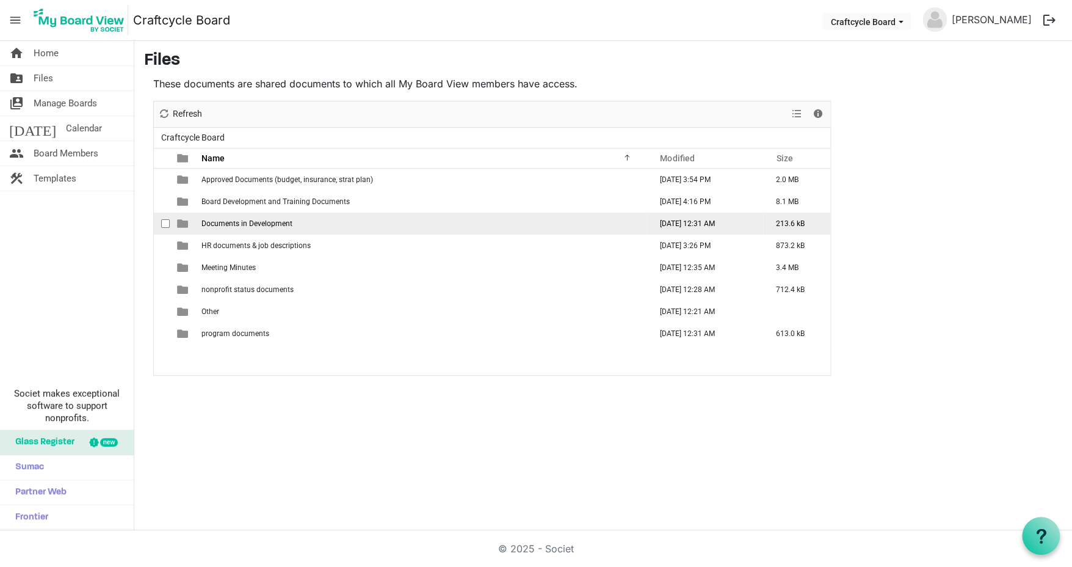 The height and width of the screenshot is (567, 1072). Describe the element at coordinates (423, 289) in the screenshot. I see `td: nonprofit status documents is template cell column header Name` at that location.